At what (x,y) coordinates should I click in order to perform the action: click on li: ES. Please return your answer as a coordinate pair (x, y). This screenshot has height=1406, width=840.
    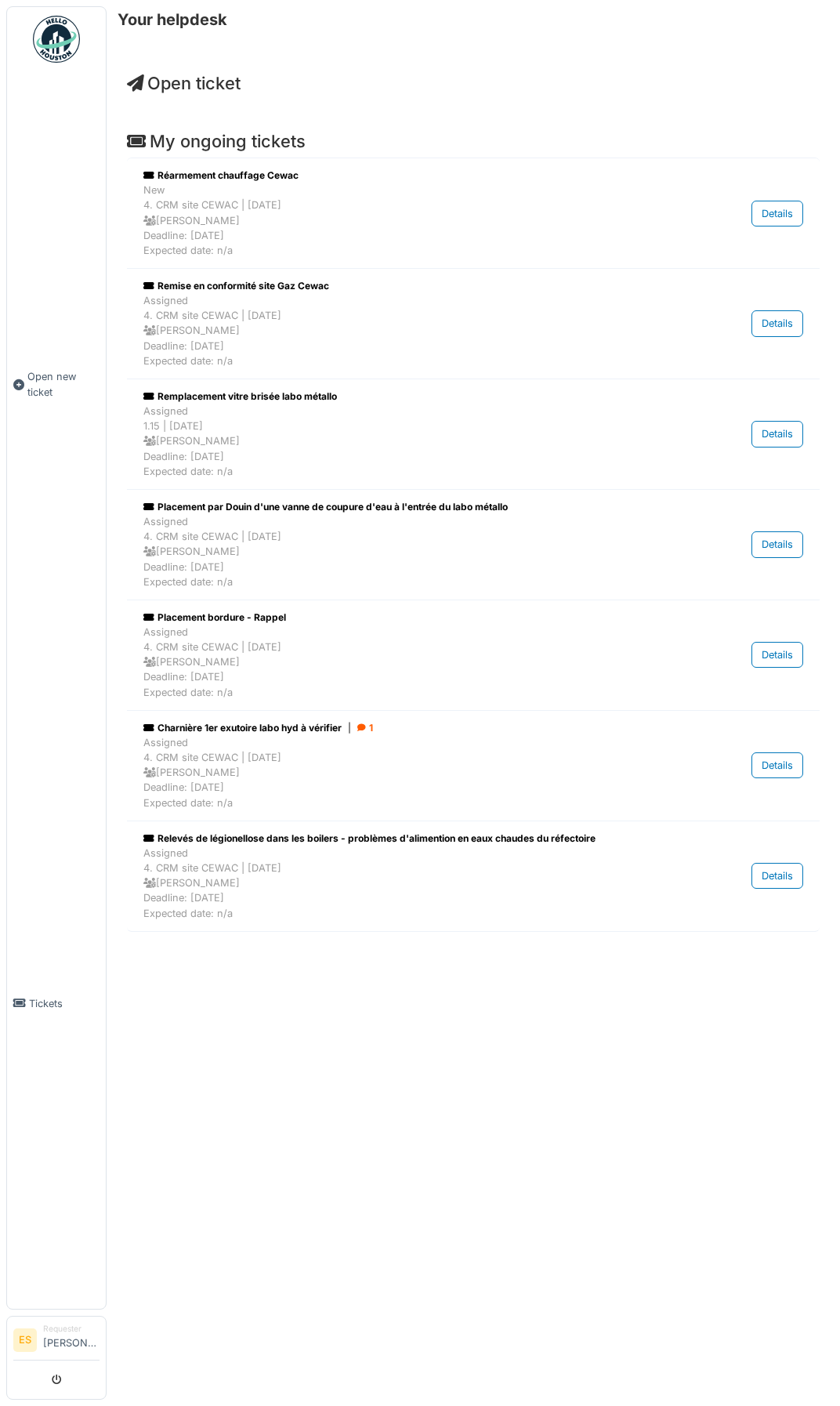
    Looking at the image, I should click on (25, 1340).